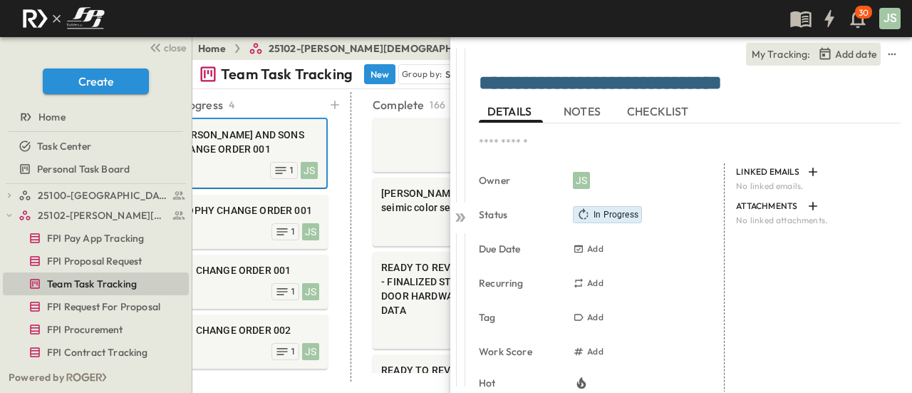 The image size is (912, 393). What do you see at coordinates (247, 330) in the screenshot?
I see `span: JAG CHANGE ORDER 002` at bounding box center [247, 330].